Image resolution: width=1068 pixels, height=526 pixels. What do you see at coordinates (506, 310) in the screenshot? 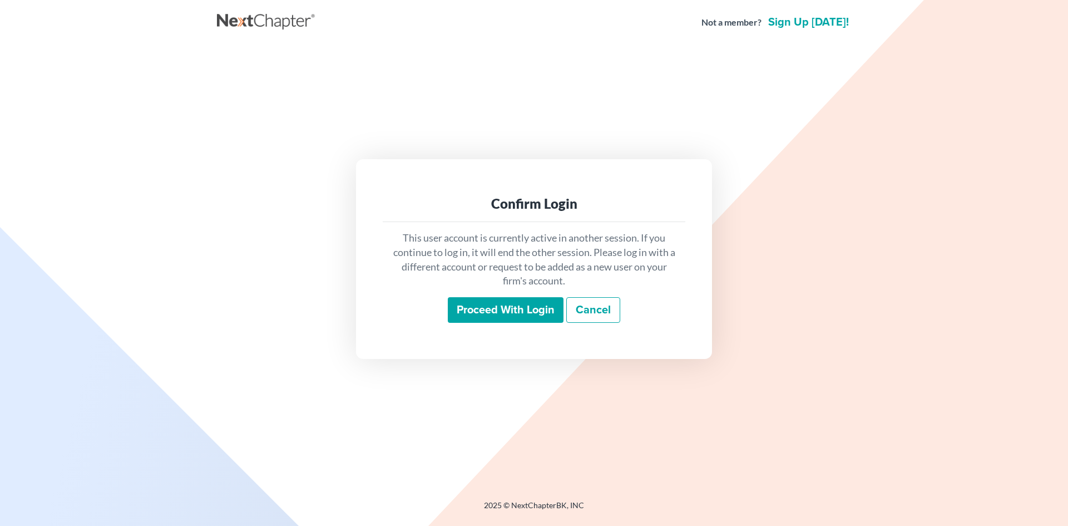
I see `input: Proceed with login` at bounding box center [506, 310].